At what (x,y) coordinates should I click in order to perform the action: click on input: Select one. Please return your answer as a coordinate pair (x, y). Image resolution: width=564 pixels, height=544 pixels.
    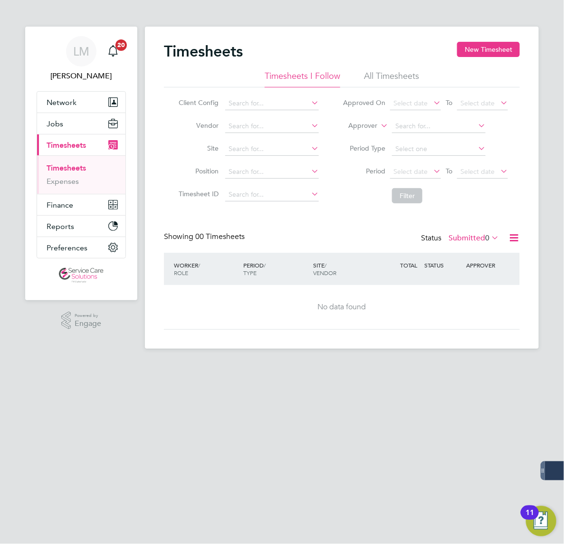
    Looking at the image, I should click on (438, 149).